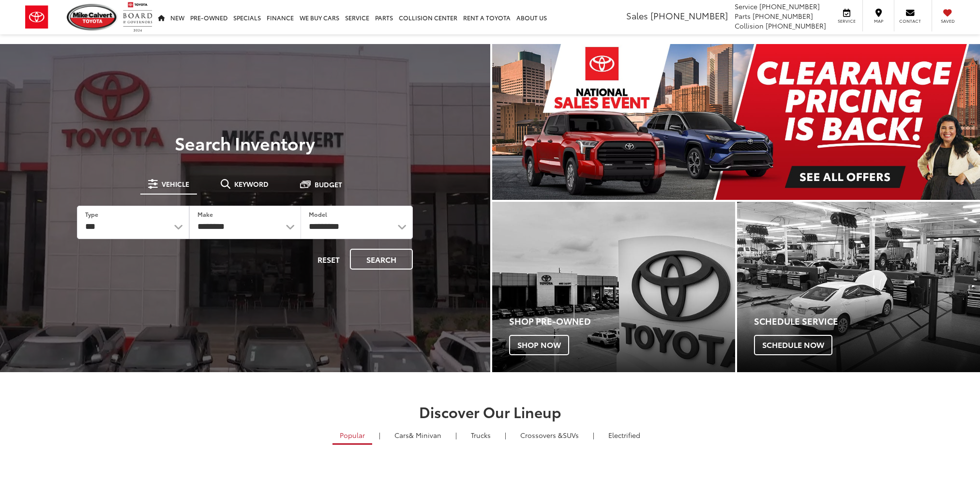 The height and width of the screenshot is (482, 980). Describe the element at coordinates (859, 287) in the screenshot. I see `a: Schedule Service Schedule Now` at that location.